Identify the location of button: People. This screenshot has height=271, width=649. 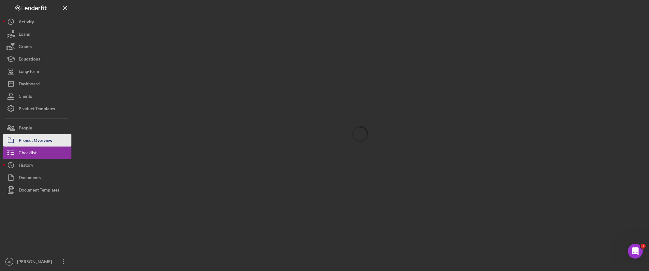
(37, 128).